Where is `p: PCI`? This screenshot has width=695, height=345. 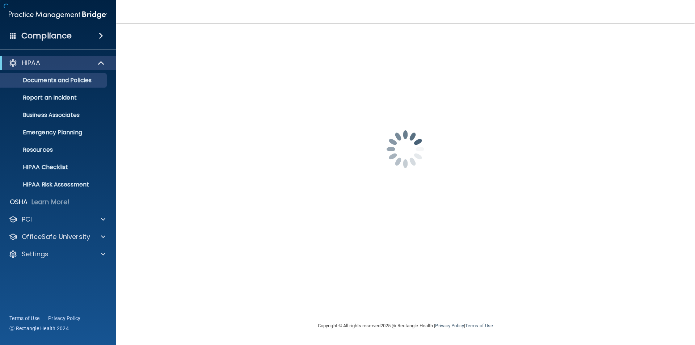 p: PCI is located at coordinates (27, 219).